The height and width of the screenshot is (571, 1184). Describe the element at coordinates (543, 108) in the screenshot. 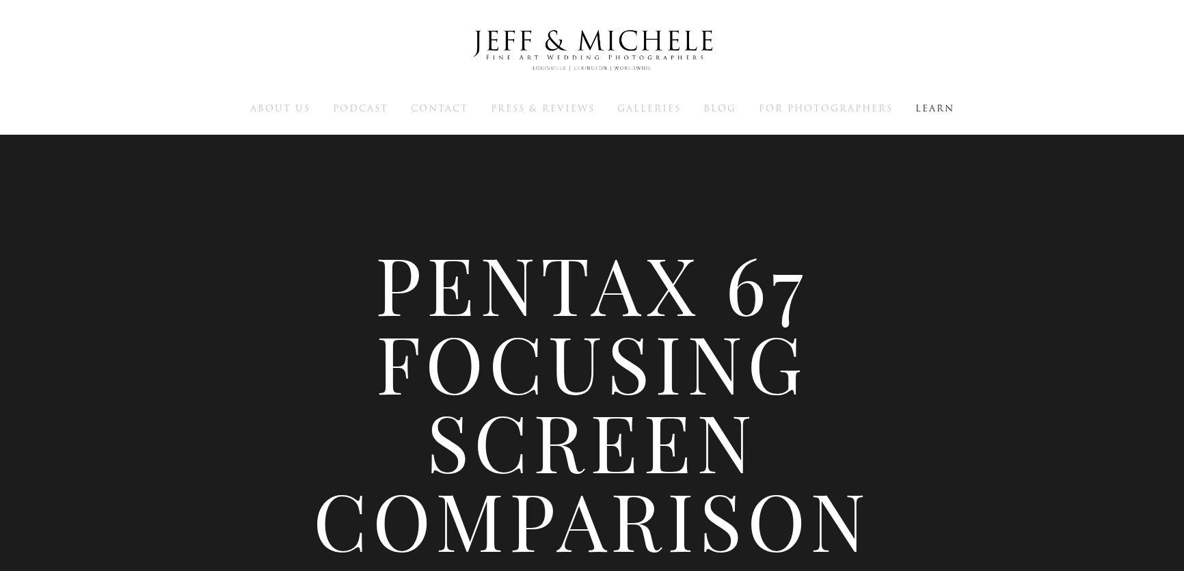

I see `a: Press & Reviews` at that location.